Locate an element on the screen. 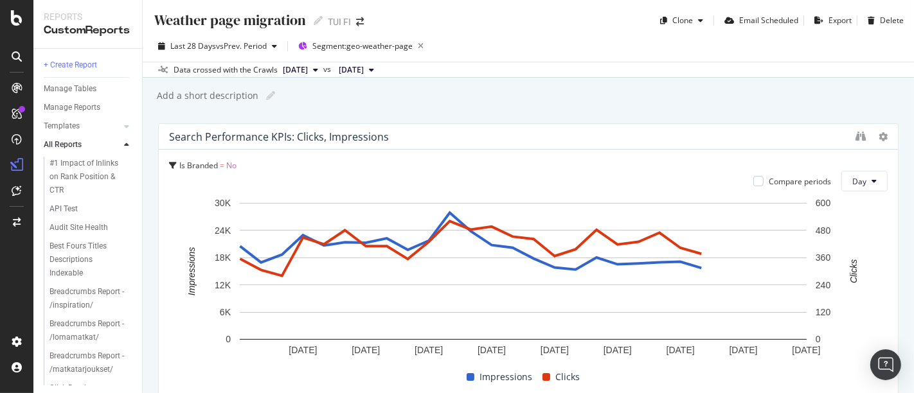  a: Breadcrumbs Report - /matkatarjoukset/ is located at coordinates (91, 363).